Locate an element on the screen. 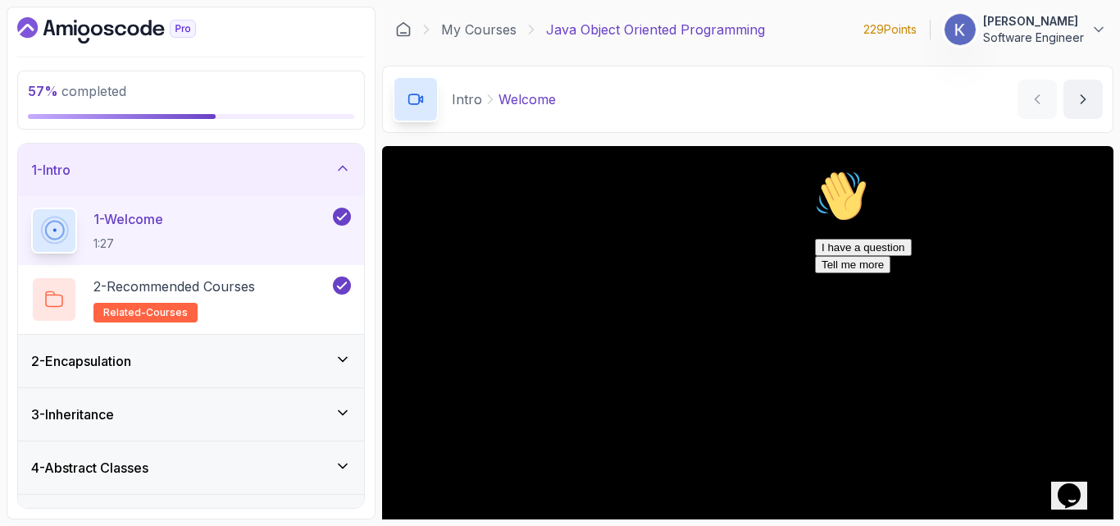 This screenshot has height=526, width=1120. button: 3-Inheritance is located at coordinates (191, 414).